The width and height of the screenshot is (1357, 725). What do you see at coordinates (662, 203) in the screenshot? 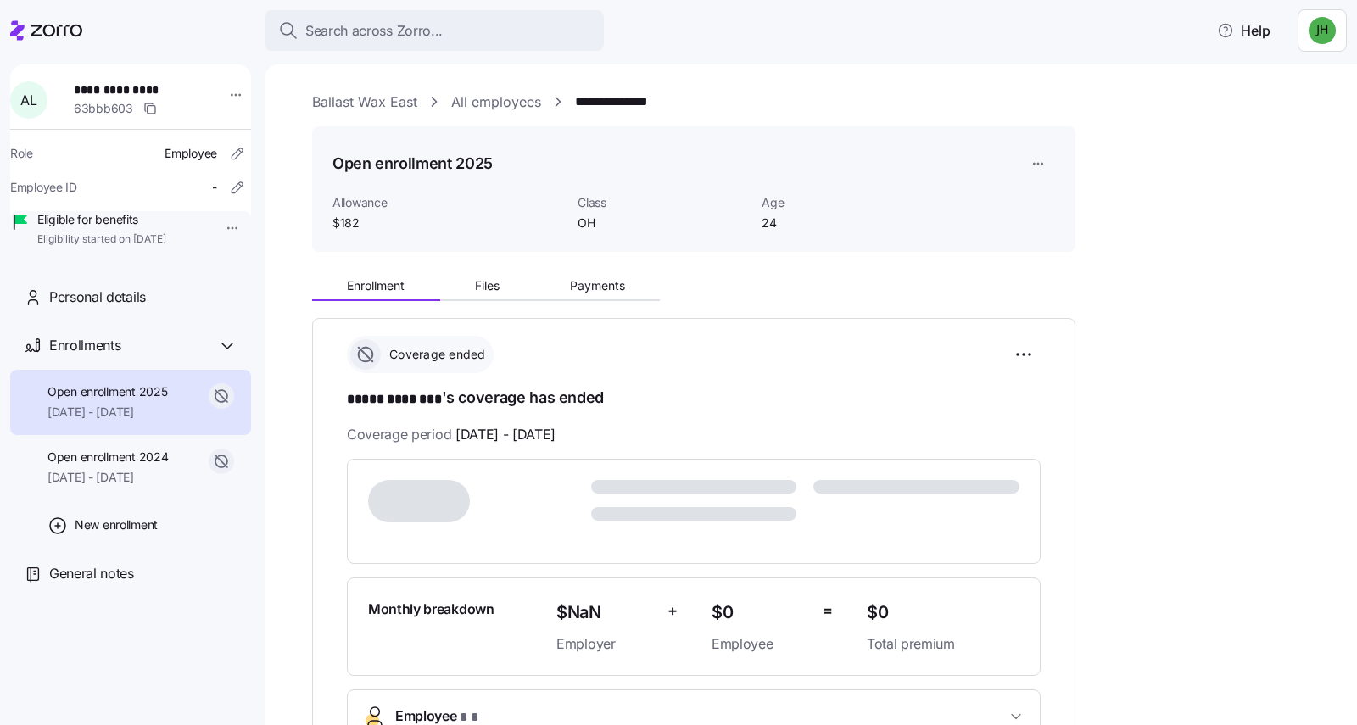
I see `span: Class` at bounding box center [662, 203].